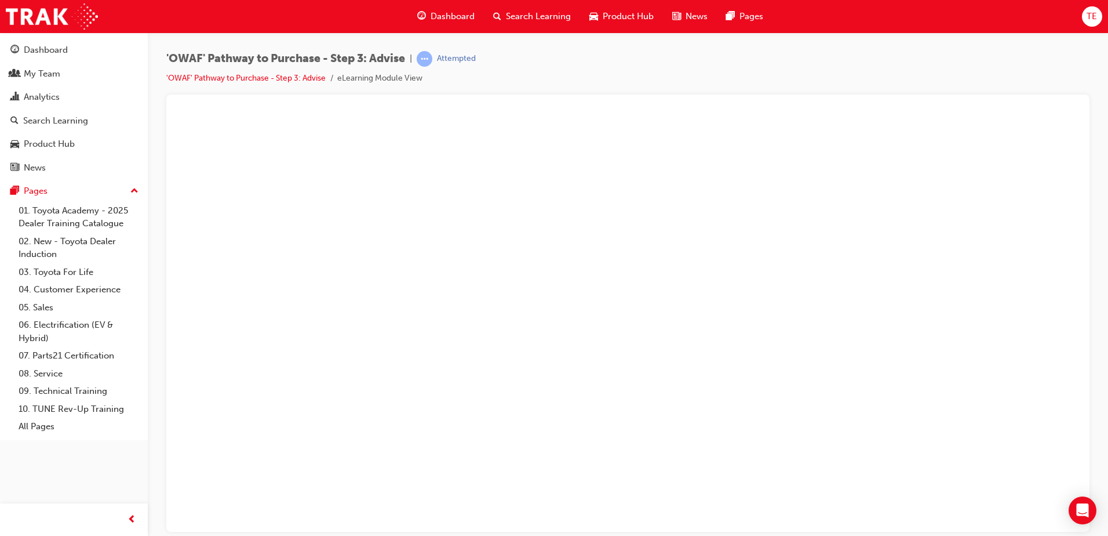 The height and width of the screenshot is (536, 1108). I want to click on div: Pages, so click(35, 191).